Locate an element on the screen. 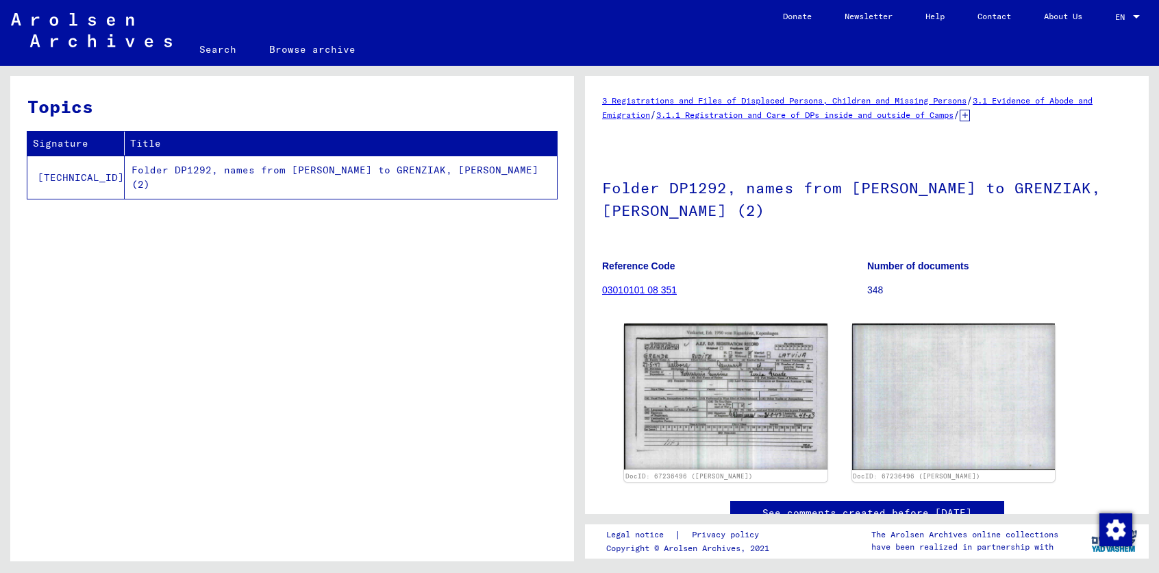 Image resolution: width=1159 pixels, height=573 pixels. img: Arolsen_neg.svg is located at coordinates (91, 30).